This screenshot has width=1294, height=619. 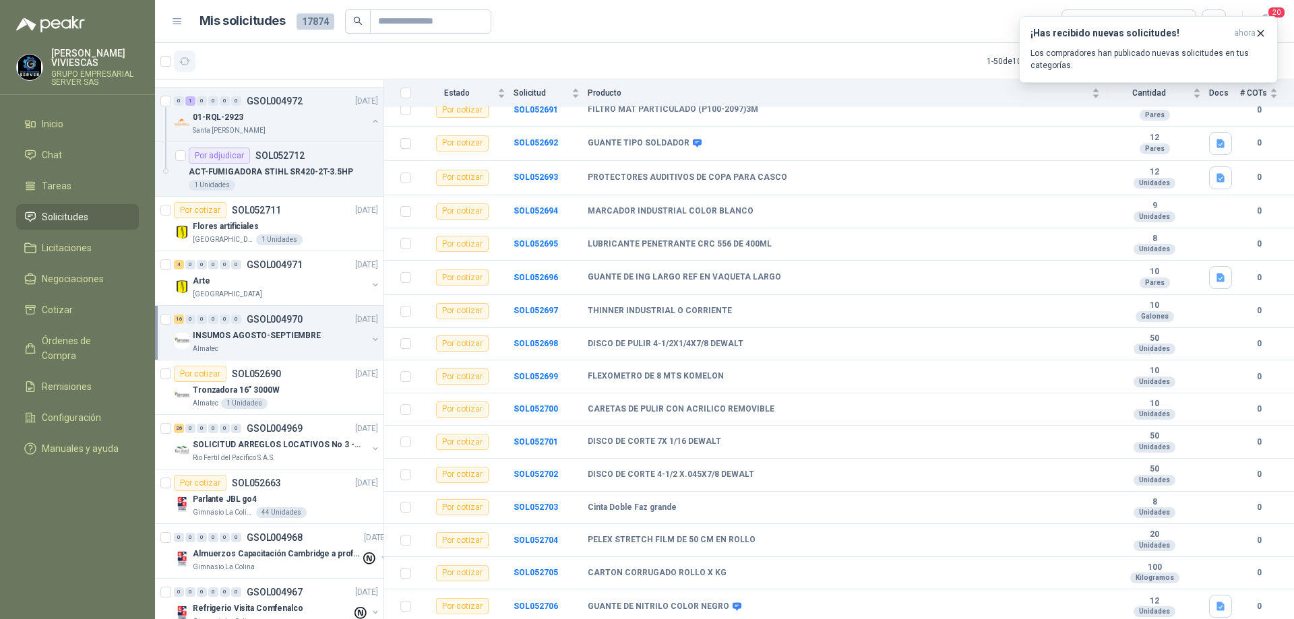 I want to click on a: SOL052694, so click(x=536, y=211).